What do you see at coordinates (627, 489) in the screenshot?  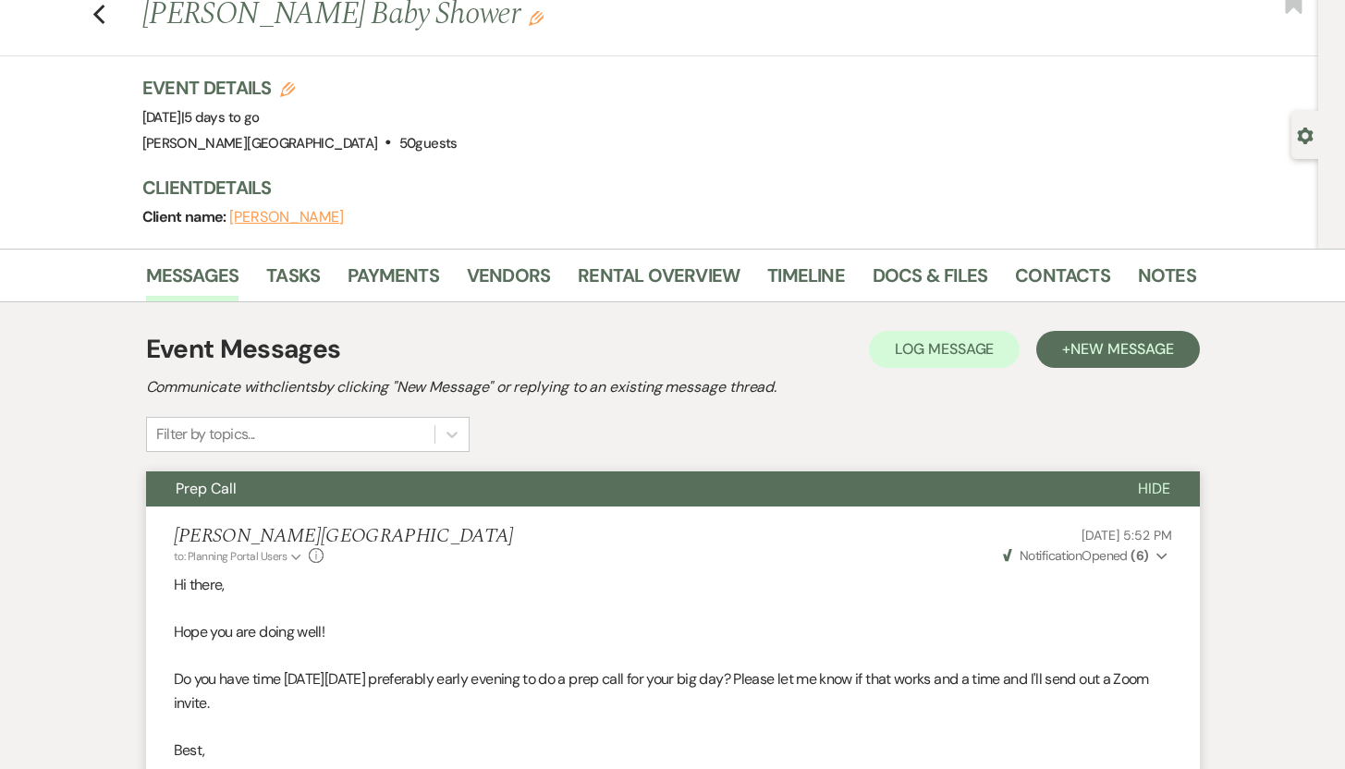 I see `button: Prep Call` at bounding box center [627, 489].